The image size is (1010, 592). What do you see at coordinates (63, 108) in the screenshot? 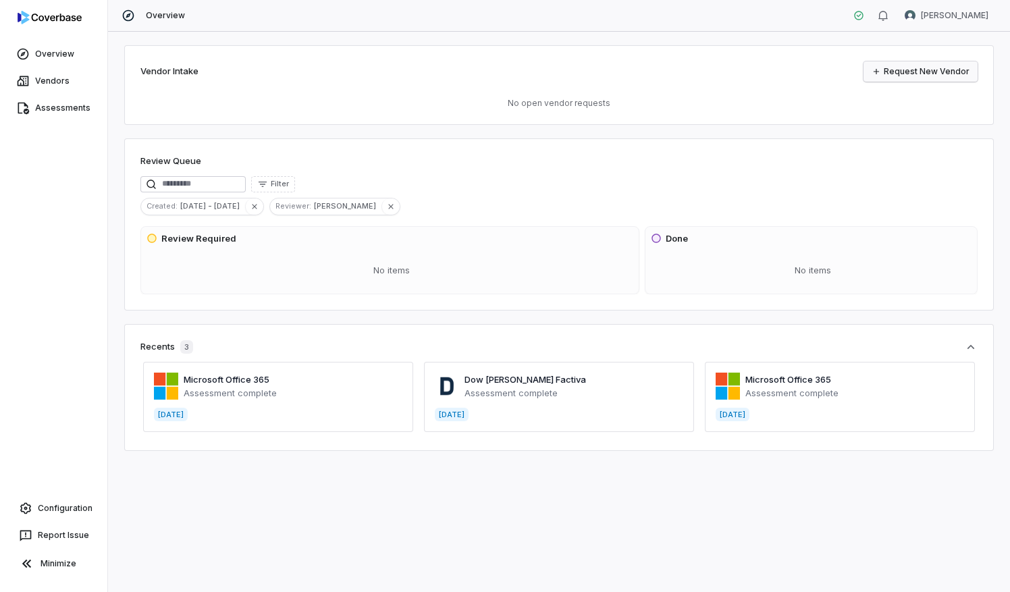
I see `span: Assessments` at bounding box center [63, 108].